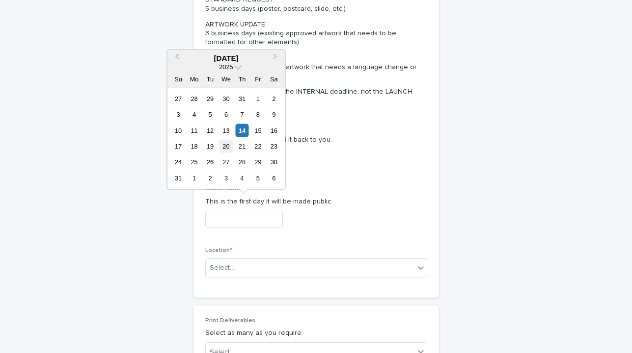 The height and width of the screenshot is (353, 632). What do you see at coordinates (258, 178) in the screenshot?
I see `div: Choose Friday, September 5th, 2025` at bounding box center [258, 178].